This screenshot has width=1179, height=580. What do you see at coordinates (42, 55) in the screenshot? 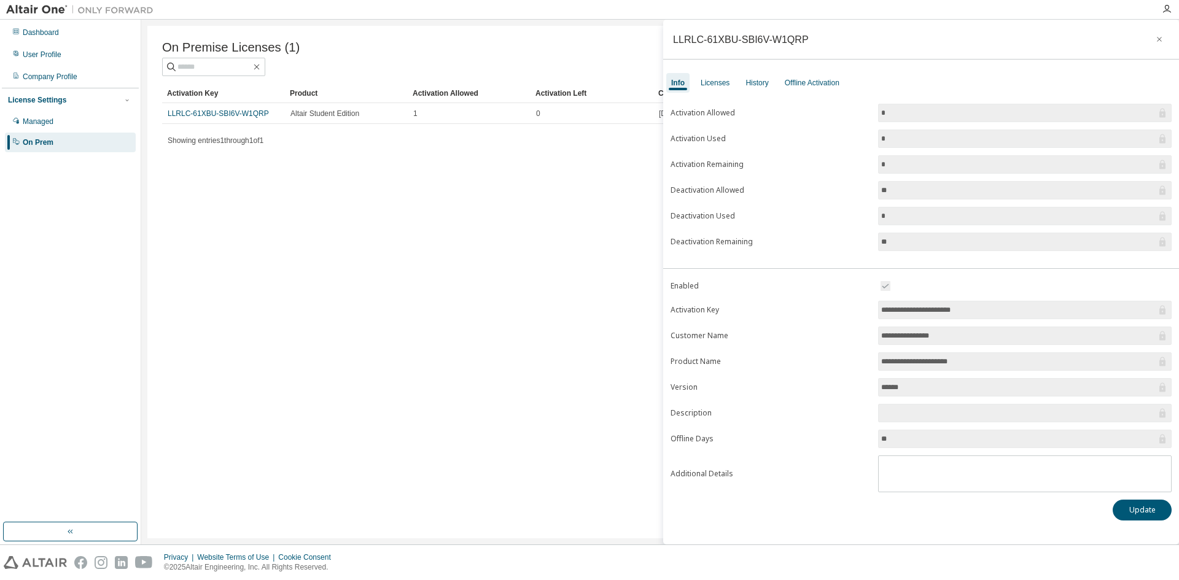
I see `div: User Profile` at bounding box center [42, 55].